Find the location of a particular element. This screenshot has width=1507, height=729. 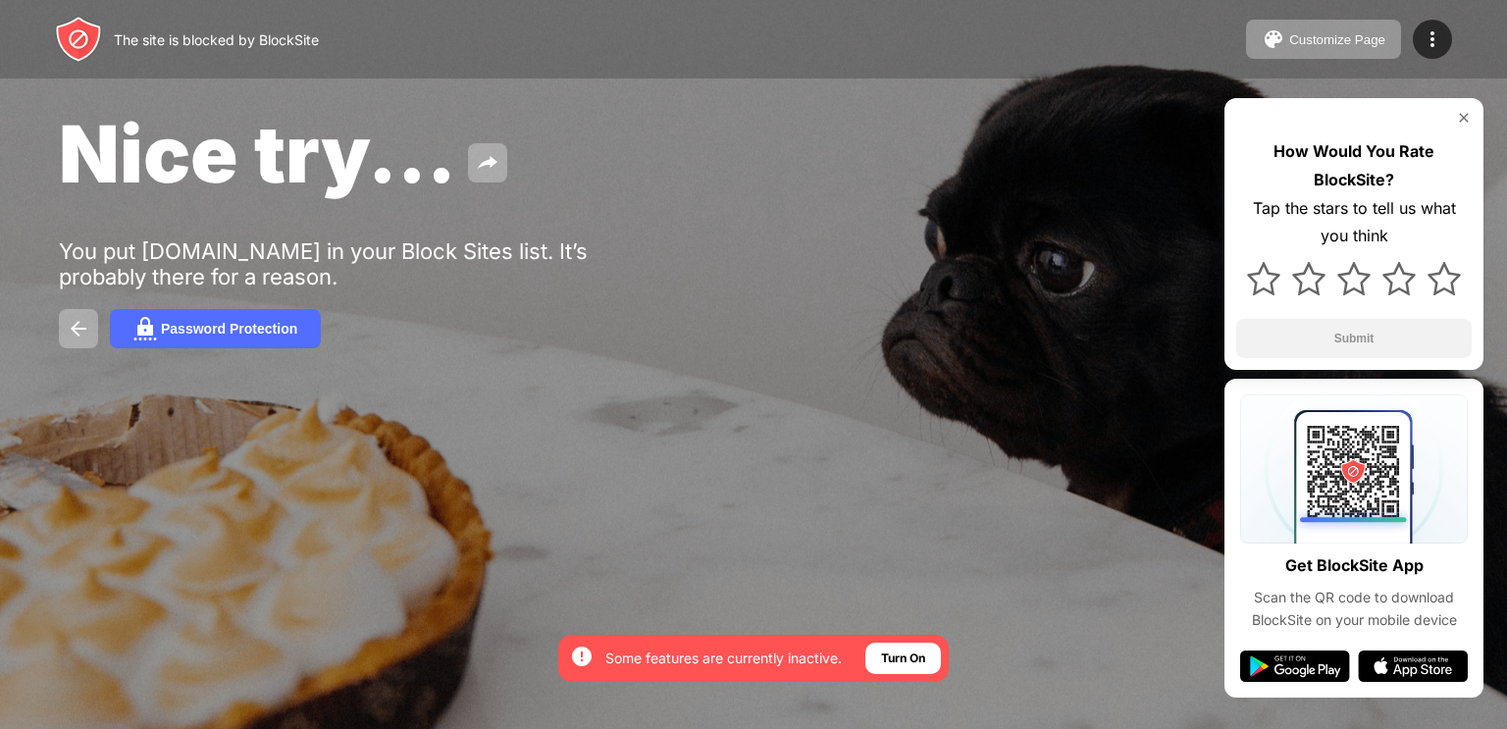

div: Some features are currently inactive. is located at coordinates (723, 658).